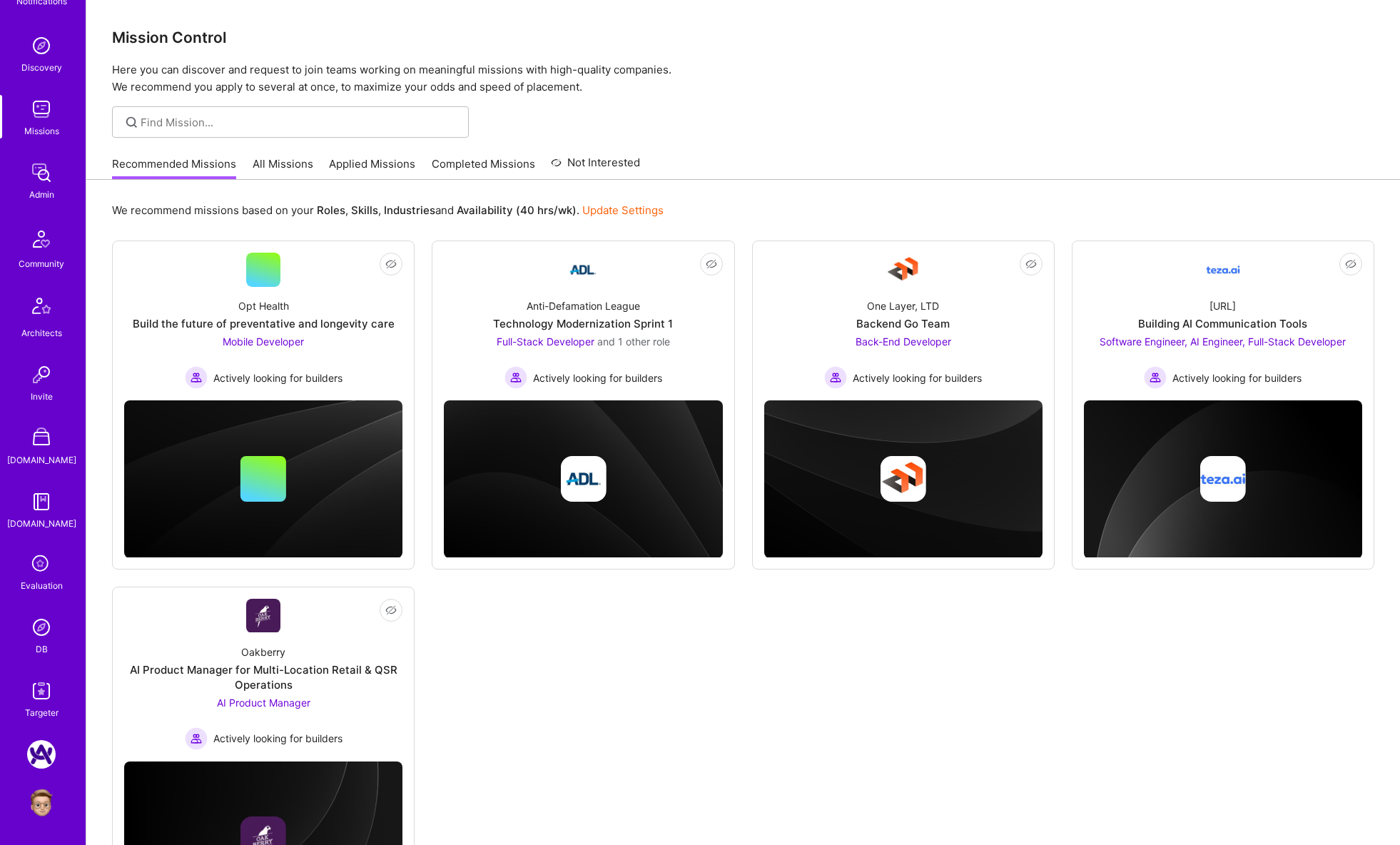  Describe the element at coordinates (132, 122) in the screenshot. I see `i: icon SearchGrey` at that location.